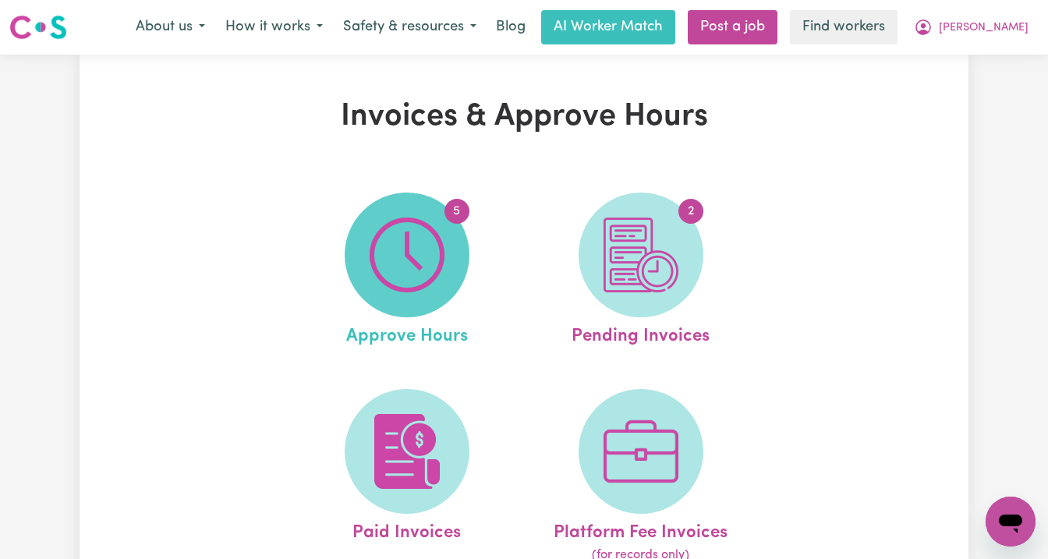 The height and width of the screenshot is (559, 1048). Describe the element at coordinates (409, 27) in the screenshot. I see `button: Safety & resources` at that location.